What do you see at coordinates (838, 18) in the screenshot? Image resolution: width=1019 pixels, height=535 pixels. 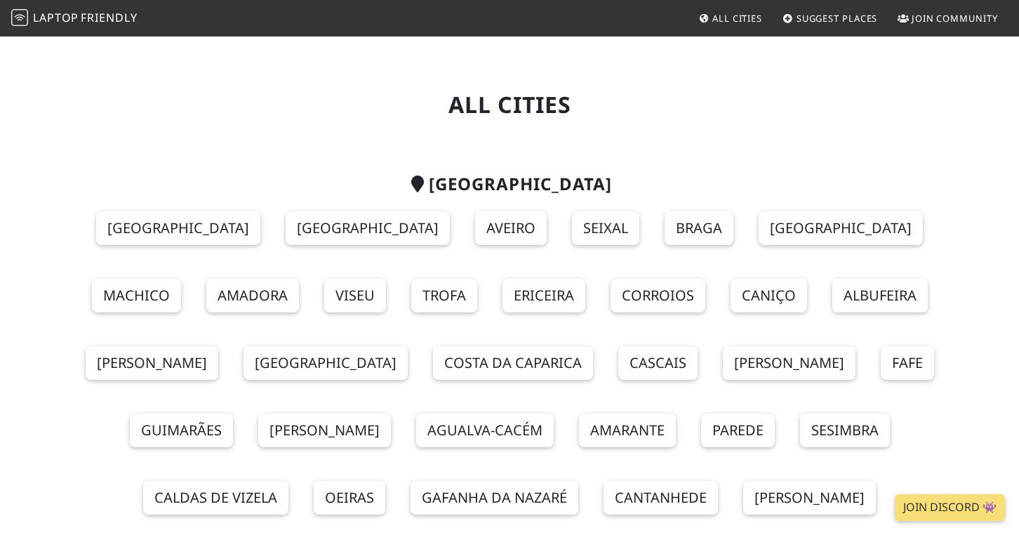 I see `span: Suggest Places` at bounding box center [838, 18].